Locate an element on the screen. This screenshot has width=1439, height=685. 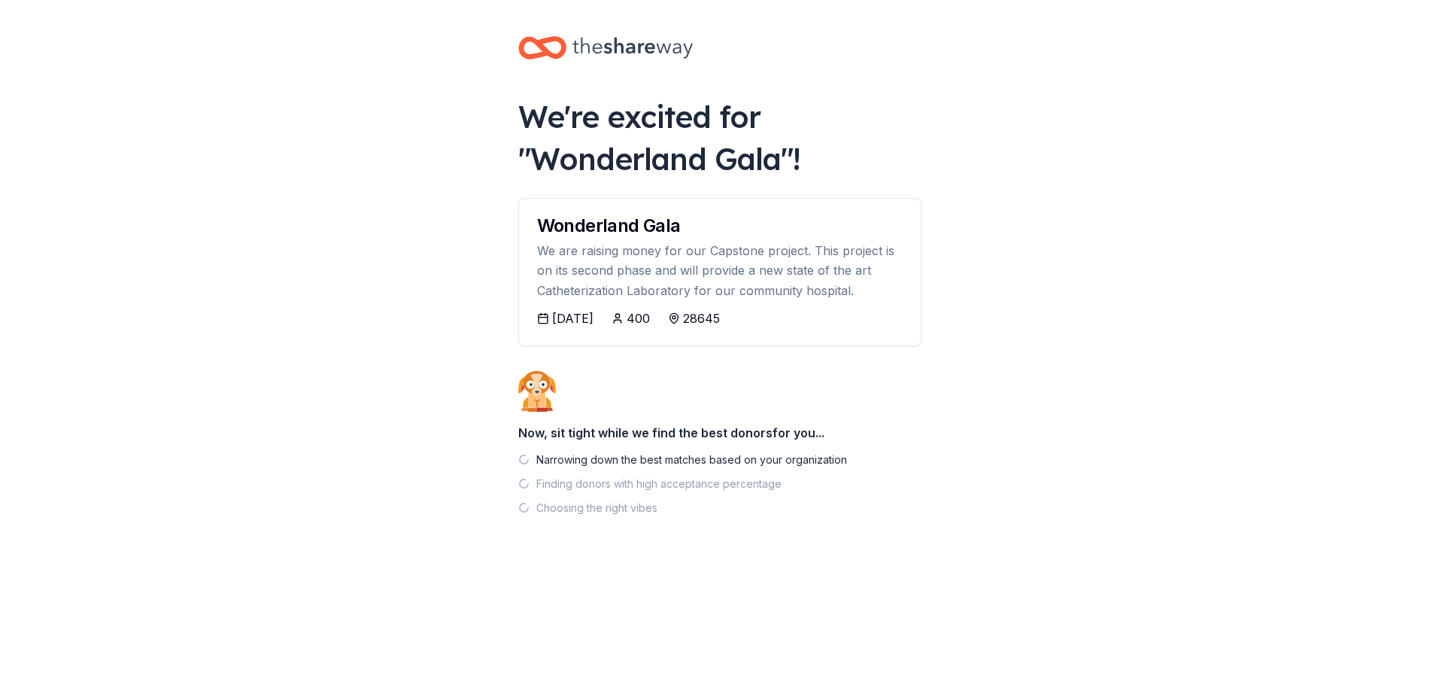
div: Choosing the right vibes is located at coordinates (597, 508).